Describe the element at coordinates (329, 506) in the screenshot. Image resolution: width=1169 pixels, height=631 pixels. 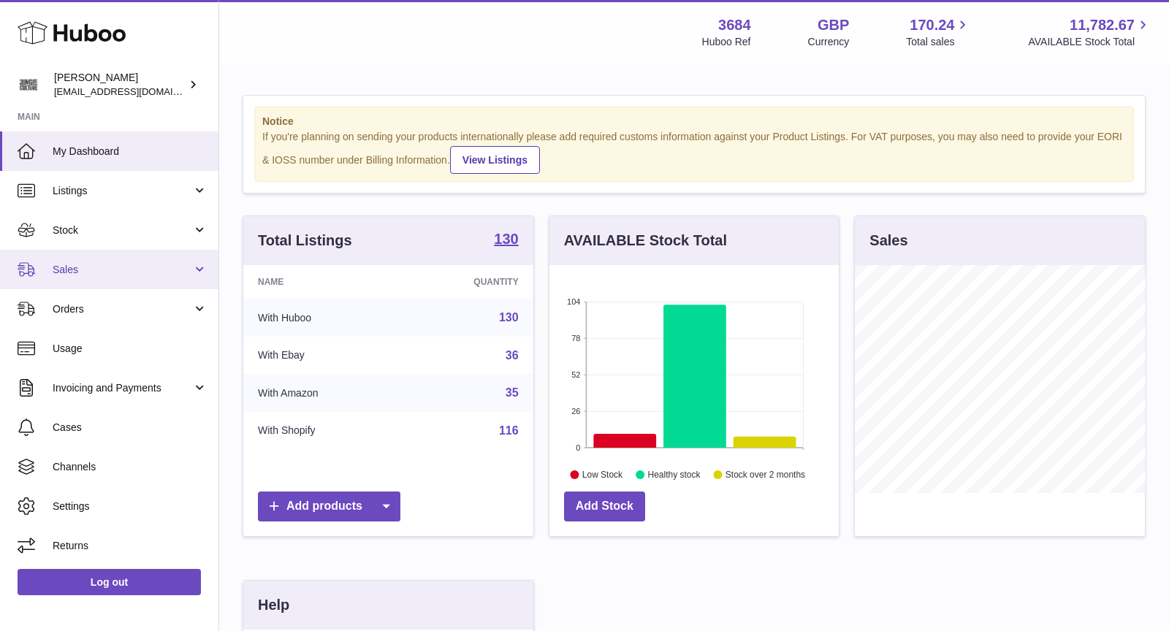
I see `a: Add products` at that location.